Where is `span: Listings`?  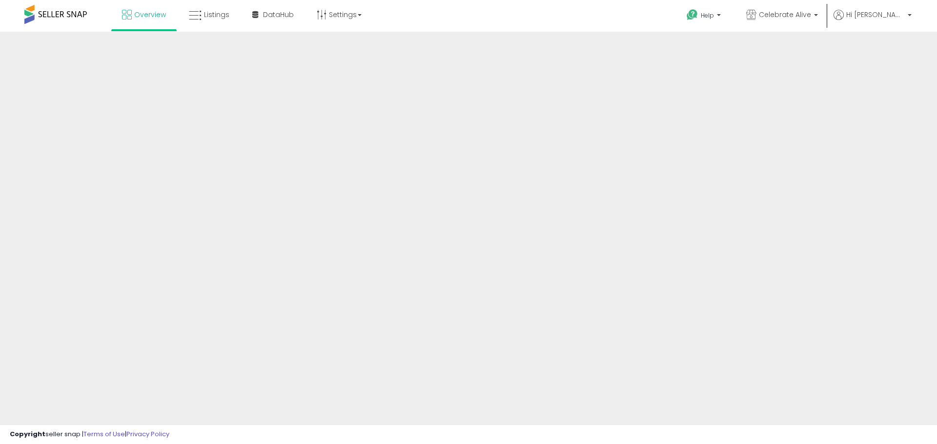
span: Listings is located at coordinates (217, 15).